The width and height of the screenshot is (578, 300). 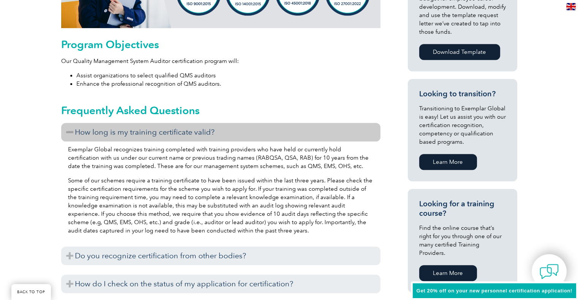 What do you see at coordinates (221, 158) in the screenshot?
I see `p: Exemplar Global recognizes training completed with training providers who have held or currently ...` at bounding box center [221, 158].